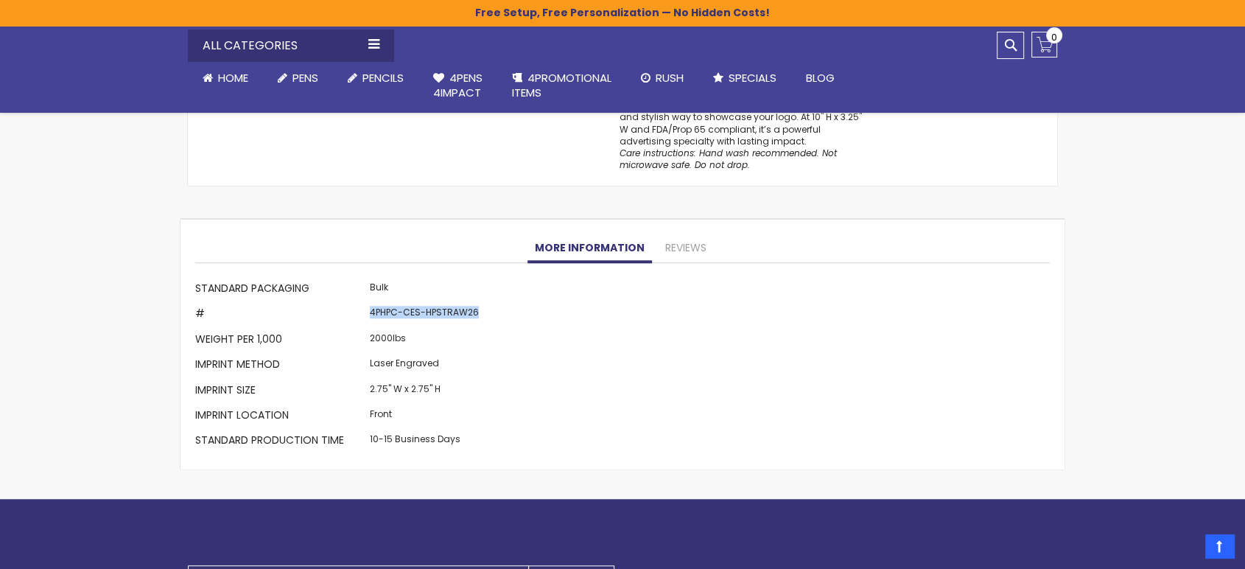  What do you see at coordinates (590, 248) in the screenshot?
I see `a: More Information` at bounding box center [590, 248].